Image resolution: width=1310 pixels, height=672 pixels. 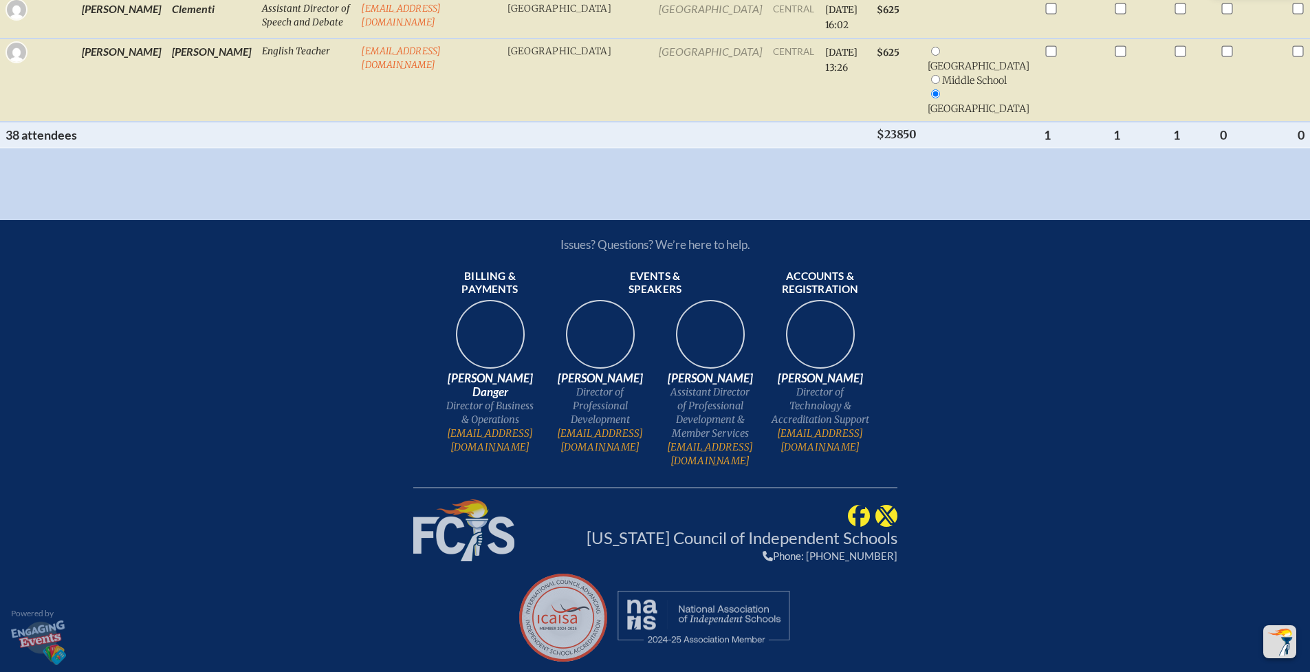 I want to click on a: FCIS @ Facebook (FloridaCouncilofIndependentSchools), so click(x=859, y=514).